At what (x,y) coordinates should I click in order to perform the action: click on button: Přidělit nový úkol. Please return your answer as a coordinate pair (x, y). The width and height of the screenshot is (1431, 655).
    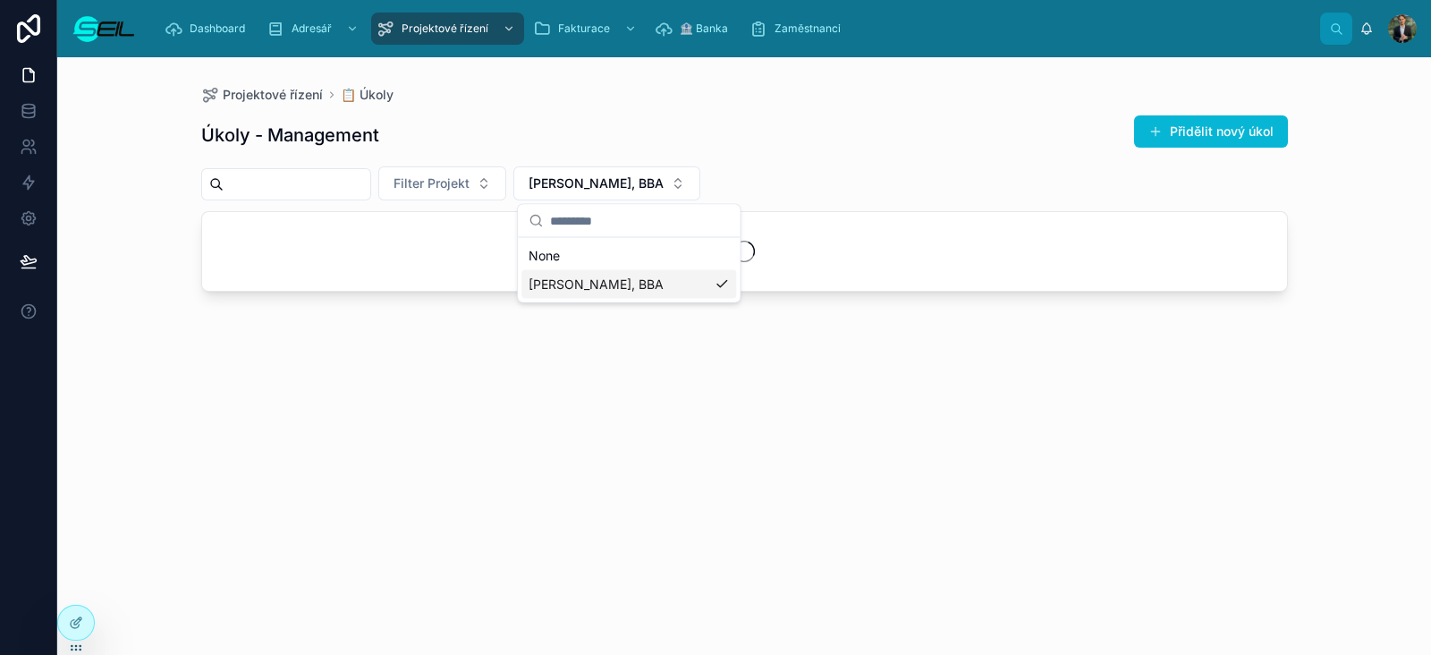
    Looking at the image, I should click on (1211, 131).